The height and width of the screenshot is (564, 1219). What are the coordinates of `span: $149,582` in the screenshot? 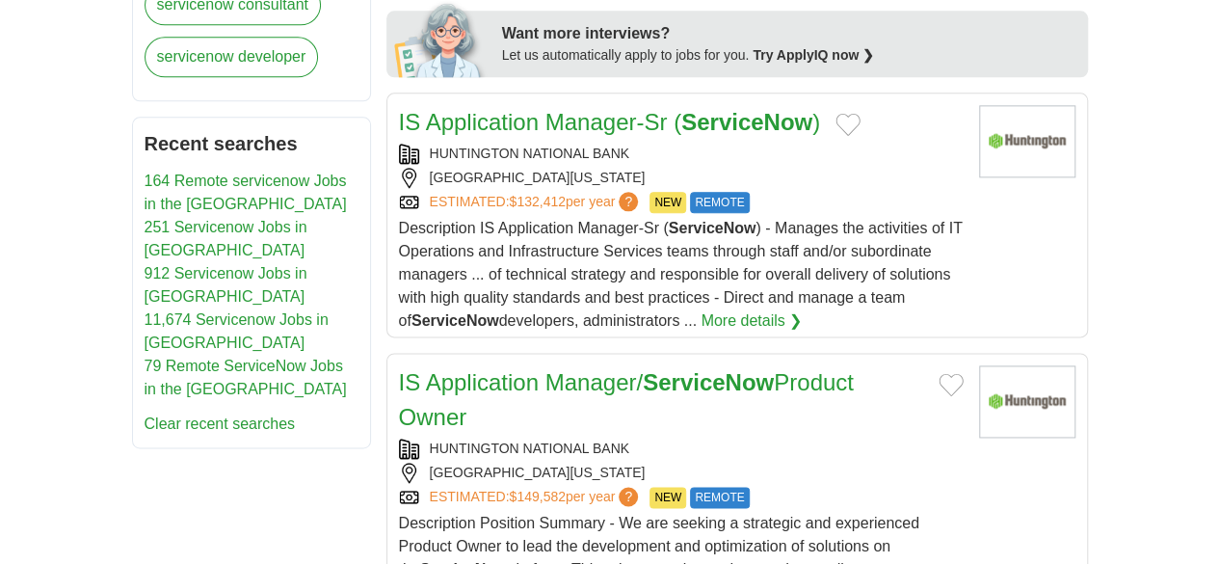 It's located at (537, 496).